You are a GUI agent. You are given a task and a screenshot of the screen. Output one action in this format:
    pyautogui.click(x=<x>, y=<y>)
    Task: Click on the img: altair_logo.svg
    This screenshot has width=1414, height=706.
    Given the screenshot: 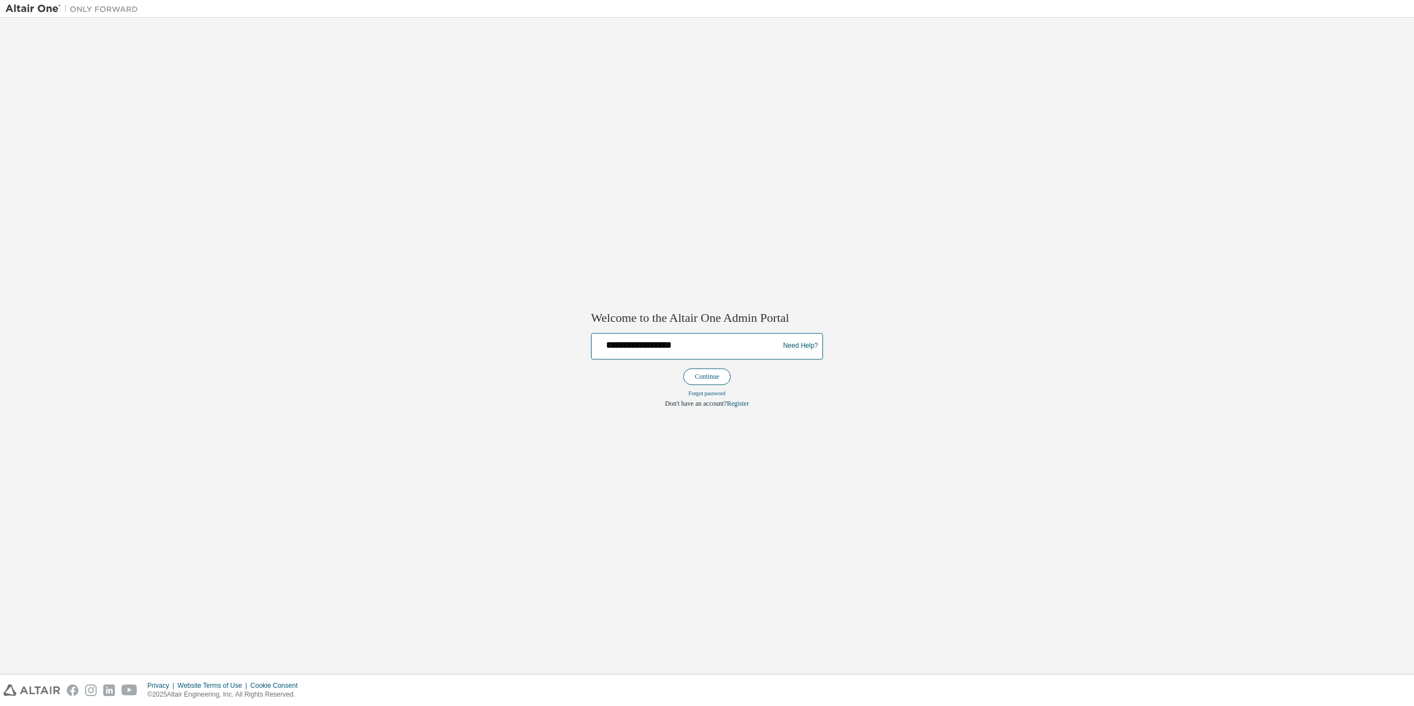 What is the action you would take?
    pyautogui.click(x=31, y=690)
    